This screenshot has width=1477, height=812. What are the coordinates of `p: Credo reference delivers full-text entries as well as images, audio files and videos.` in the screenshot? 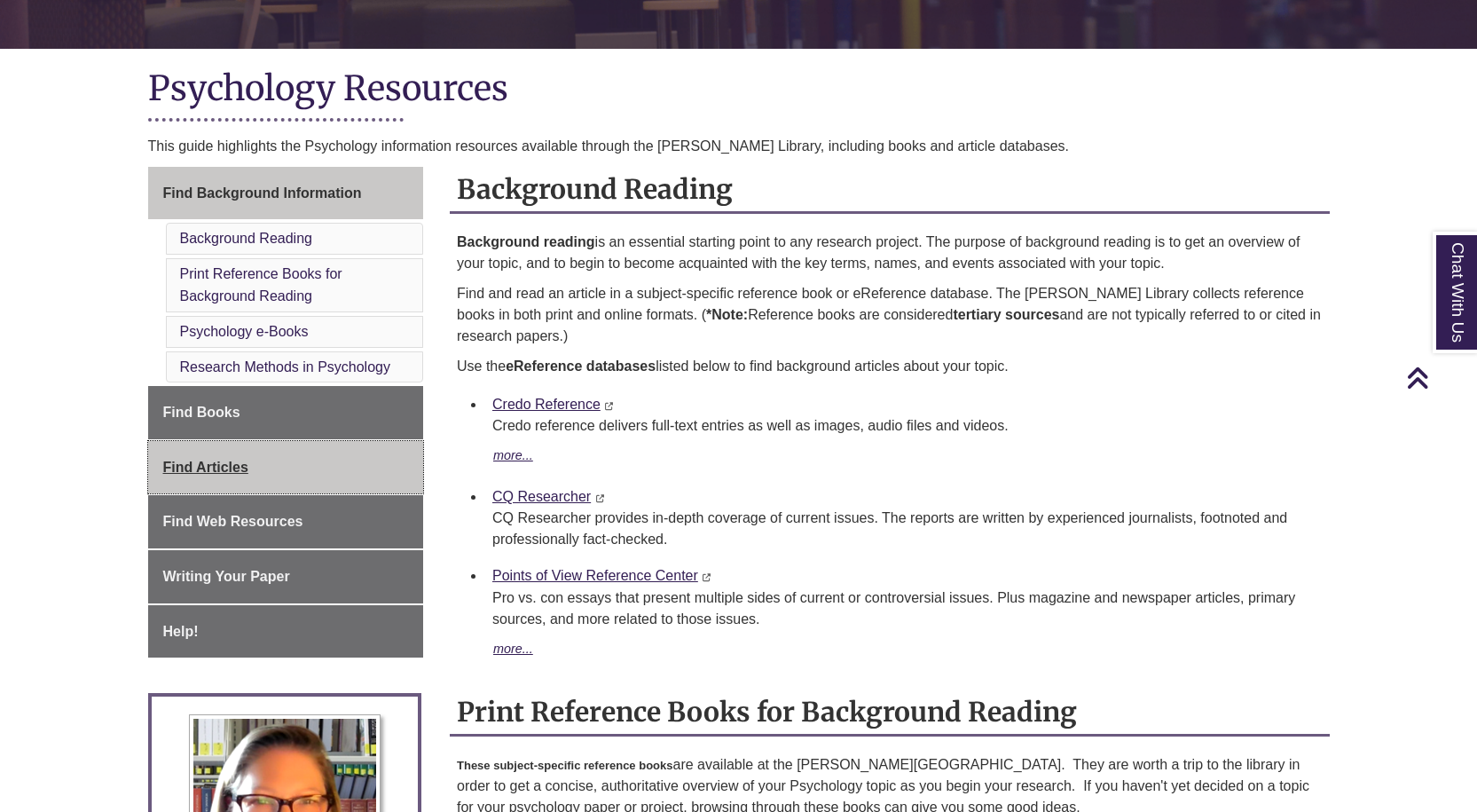 It's located at (904, 426).